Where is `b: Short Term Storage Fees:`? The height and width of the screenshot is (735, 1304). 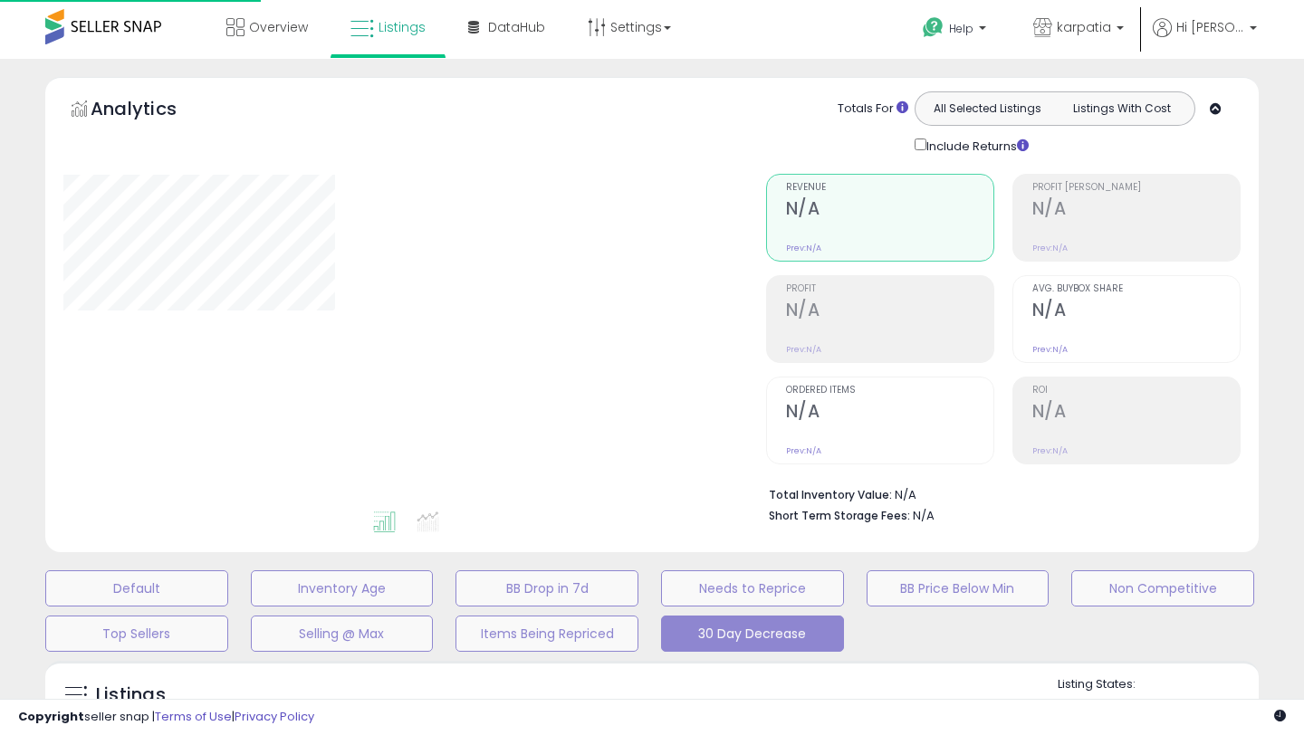
b: Short Term Storage Fees: is located at coordinates (840, 515).